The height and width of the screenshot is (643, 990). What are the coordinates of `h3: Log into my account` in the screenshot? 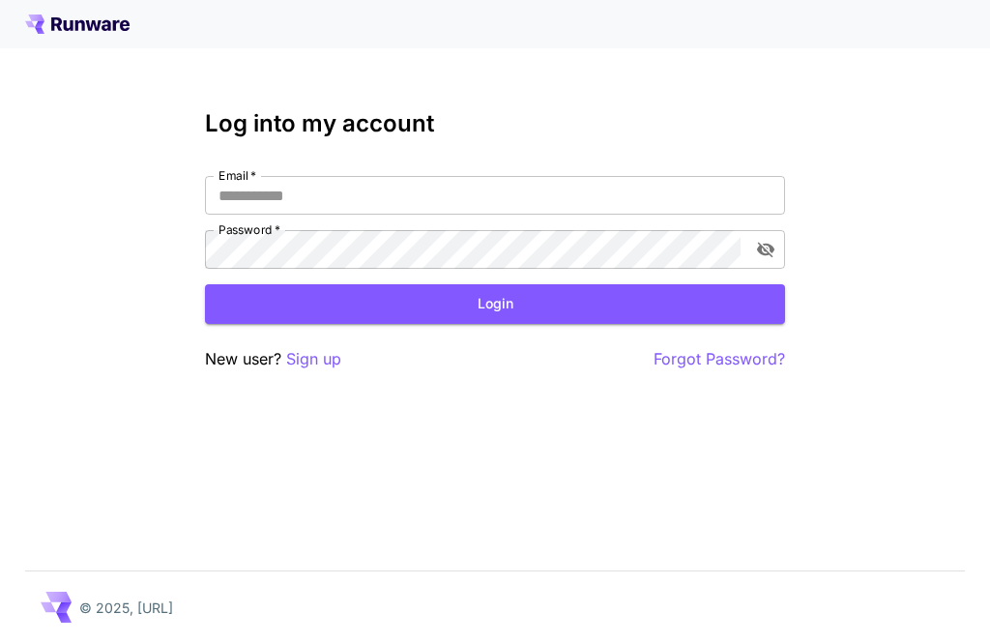 It's located at (495, 124).